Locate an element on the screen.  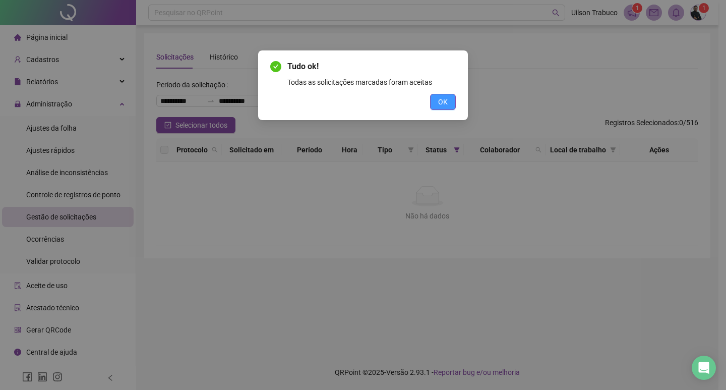
span: check-circle is located at coordinates (276, 67).